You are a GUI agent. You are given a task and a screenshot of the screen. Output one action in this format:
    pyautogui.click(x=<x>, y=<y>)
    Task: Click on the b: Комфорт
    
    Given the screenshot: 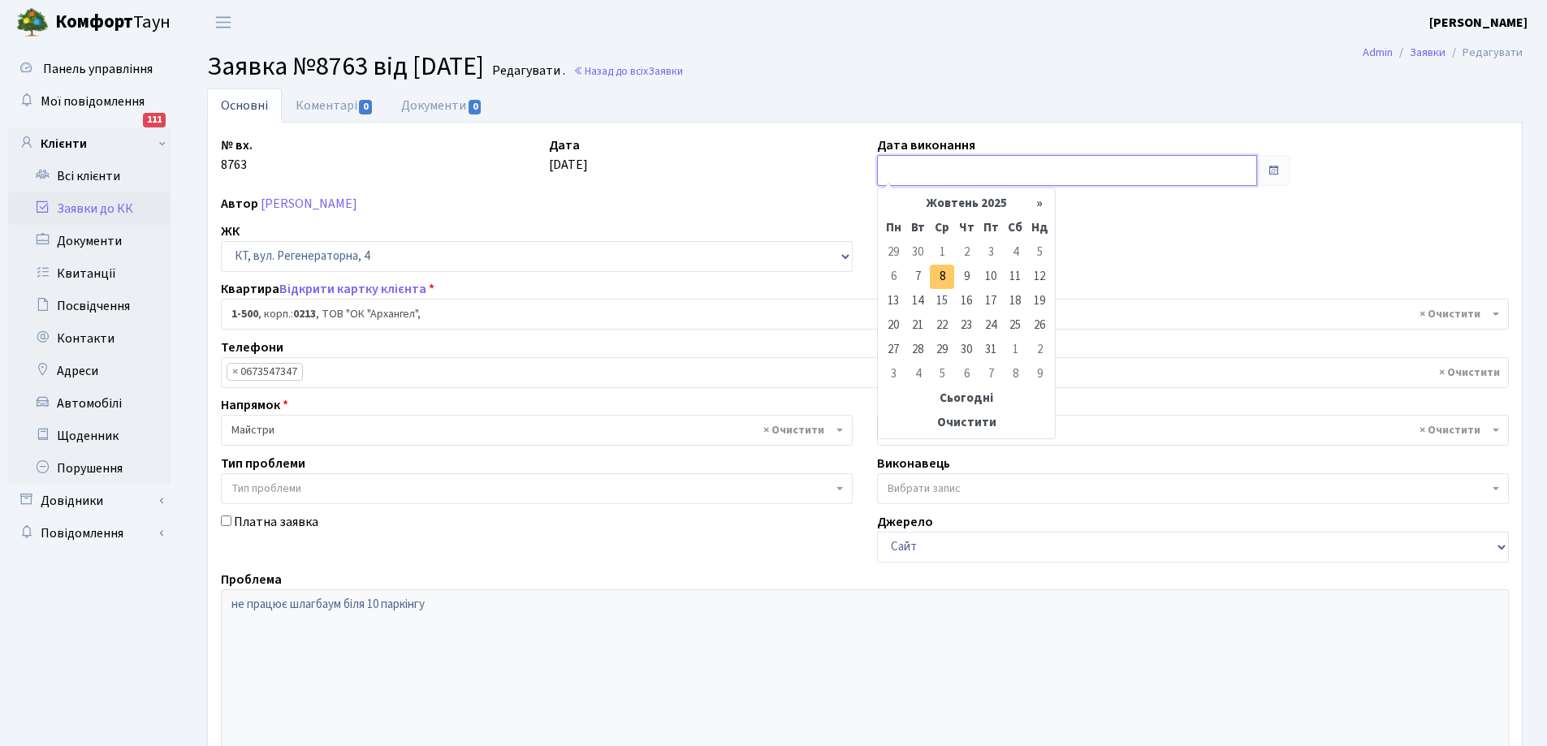 What is the action you would take?
    pyautogui.click(x=94, y=22)
    